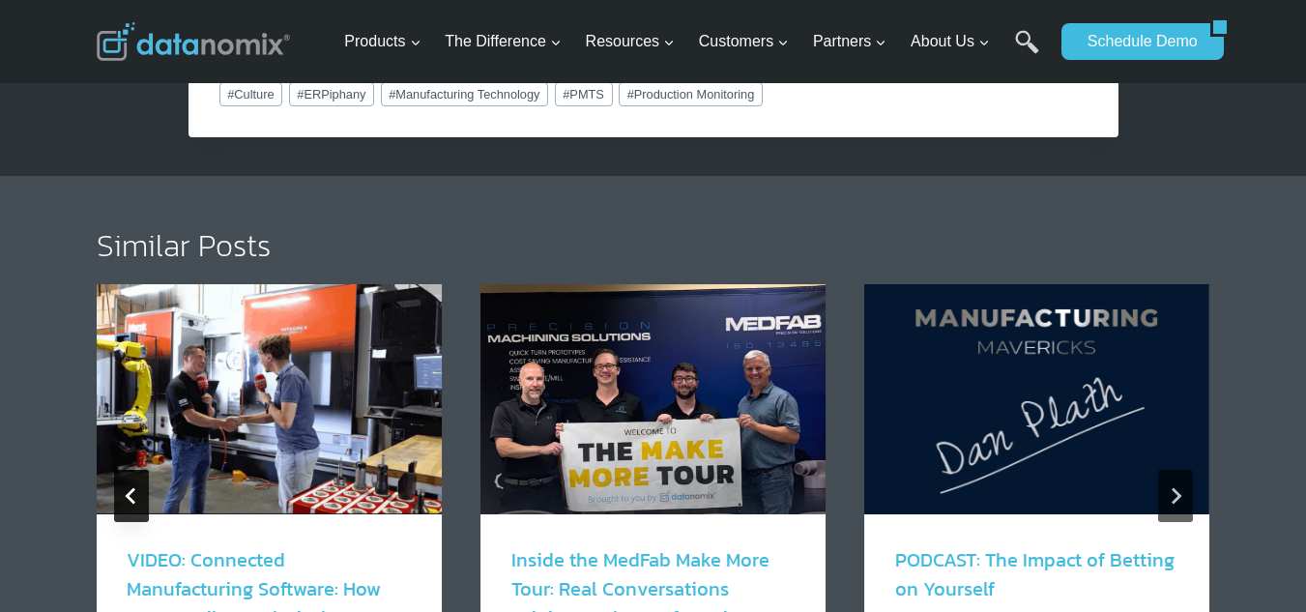 The image size is (1306, 612). Describe the element at coordinates (1136, 42) in the screenshot. I see `a: Schedule Demo` at that location.